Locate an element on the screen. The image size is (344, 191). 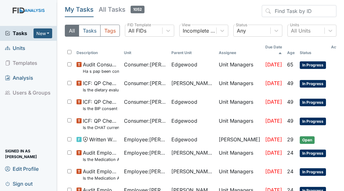
small: Is the CHAT current? (document the date in the comment section) is located at coordinates (101, 128).